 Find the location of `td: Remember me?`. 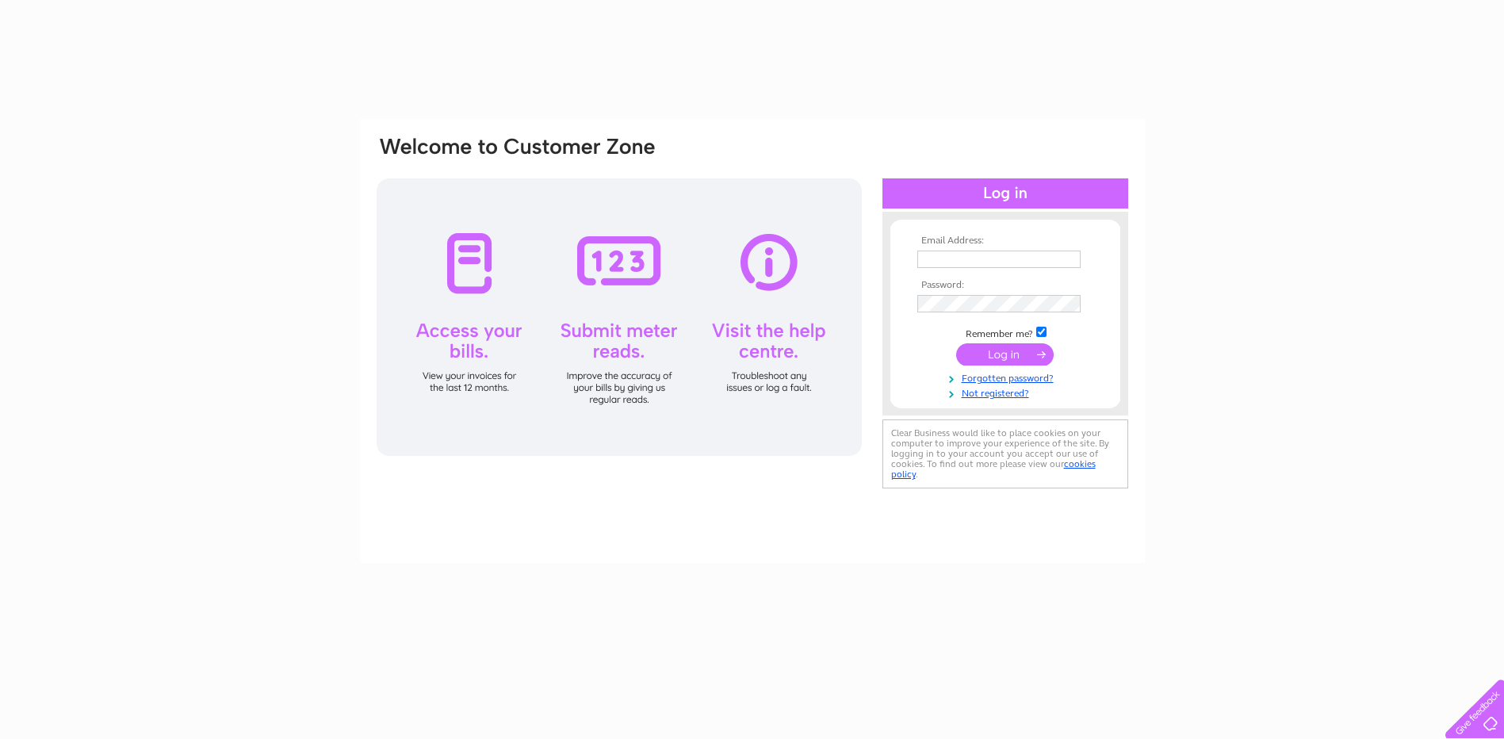

td: Remember me? is located at coordinates (1006, 332).